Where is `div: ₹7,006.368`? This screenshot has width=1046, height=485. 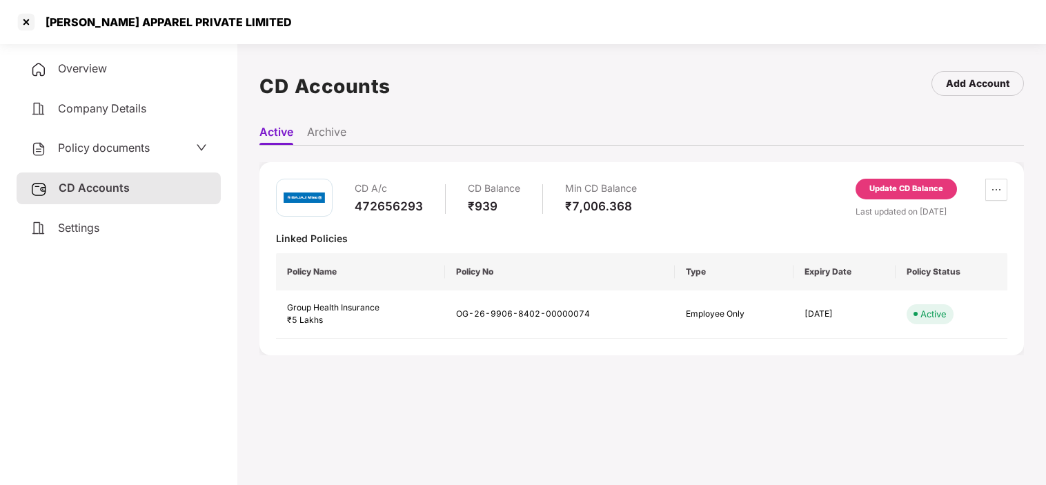 div: ₹7,006.368 is located at coordinates (601, 206).